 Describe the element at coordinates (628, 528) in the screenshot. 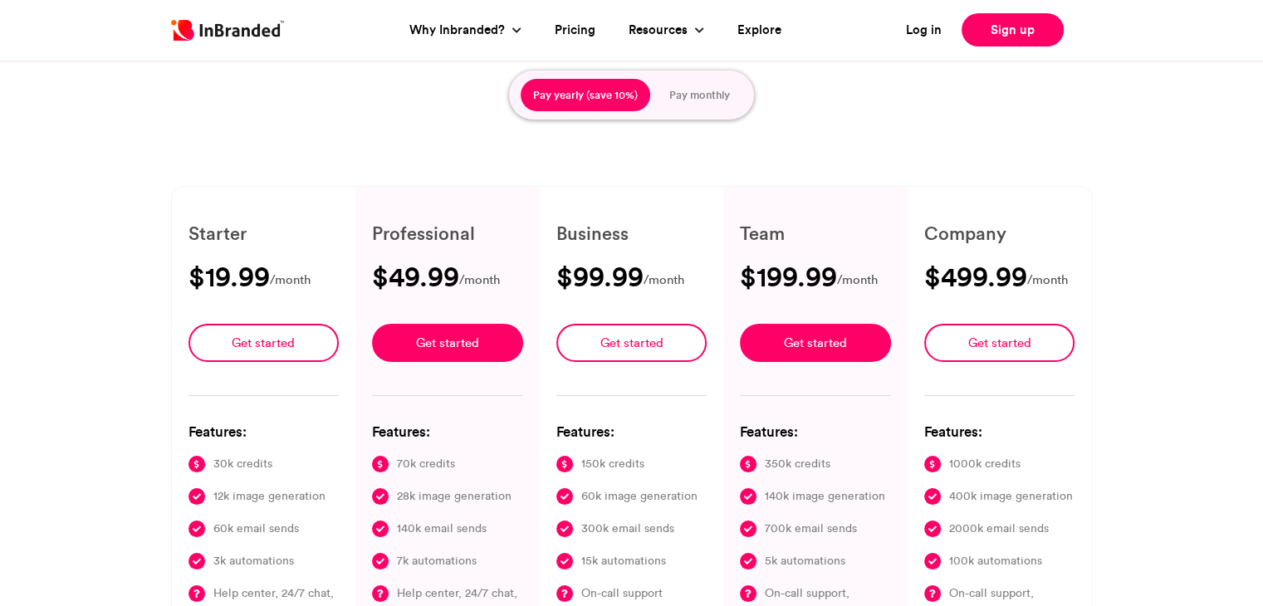

I see `span: 300k email sends` at that location.